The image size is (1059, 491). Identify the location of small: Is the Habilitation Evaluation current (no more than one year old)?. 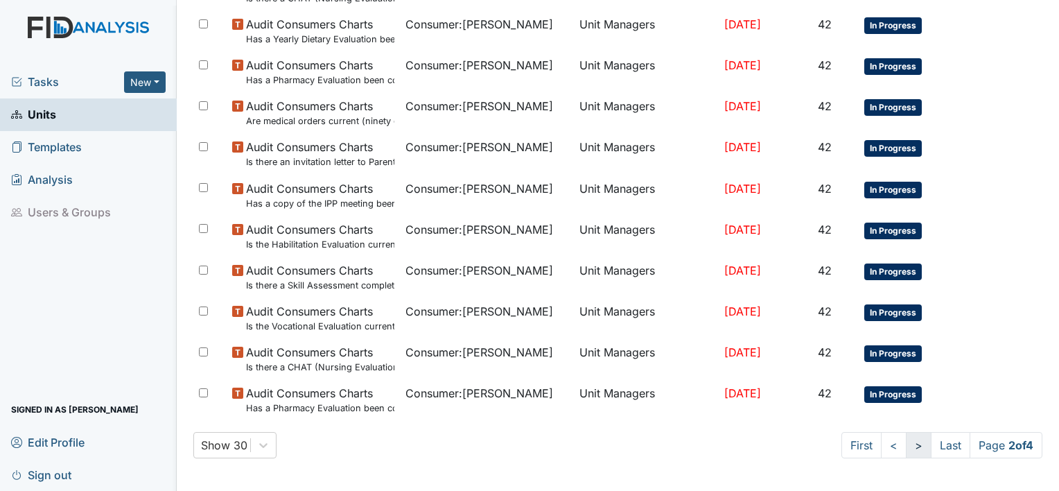
(320, 244).